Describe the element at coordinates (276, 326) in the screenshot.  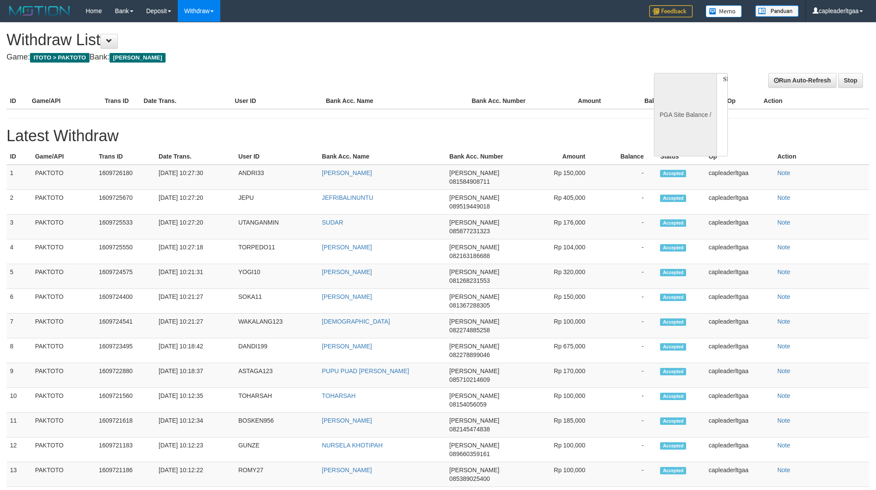
I see `td: WAKALANG123` at that location.